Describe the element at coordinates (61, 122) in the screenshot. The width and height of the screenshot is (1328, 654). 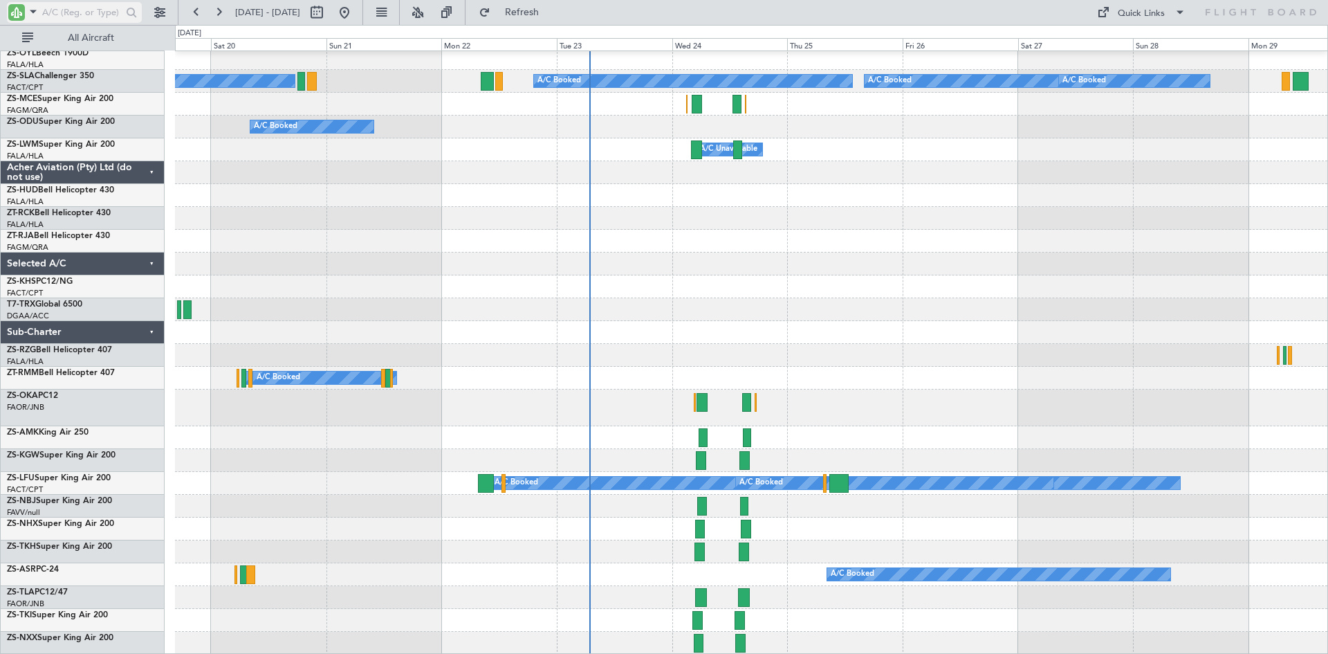
I see `a: ZS-ODUSuper King Air 200` at that location.